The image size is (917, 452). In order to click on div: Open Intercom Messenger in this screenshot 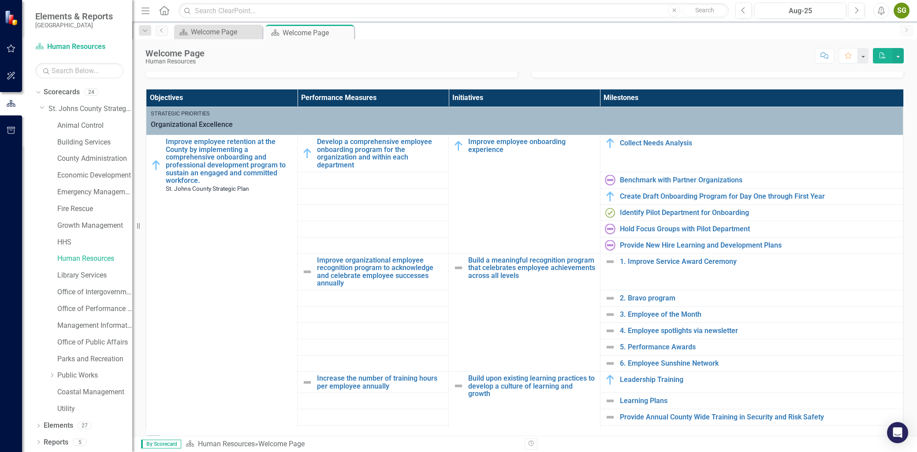, I will do `click(897, 433)`.